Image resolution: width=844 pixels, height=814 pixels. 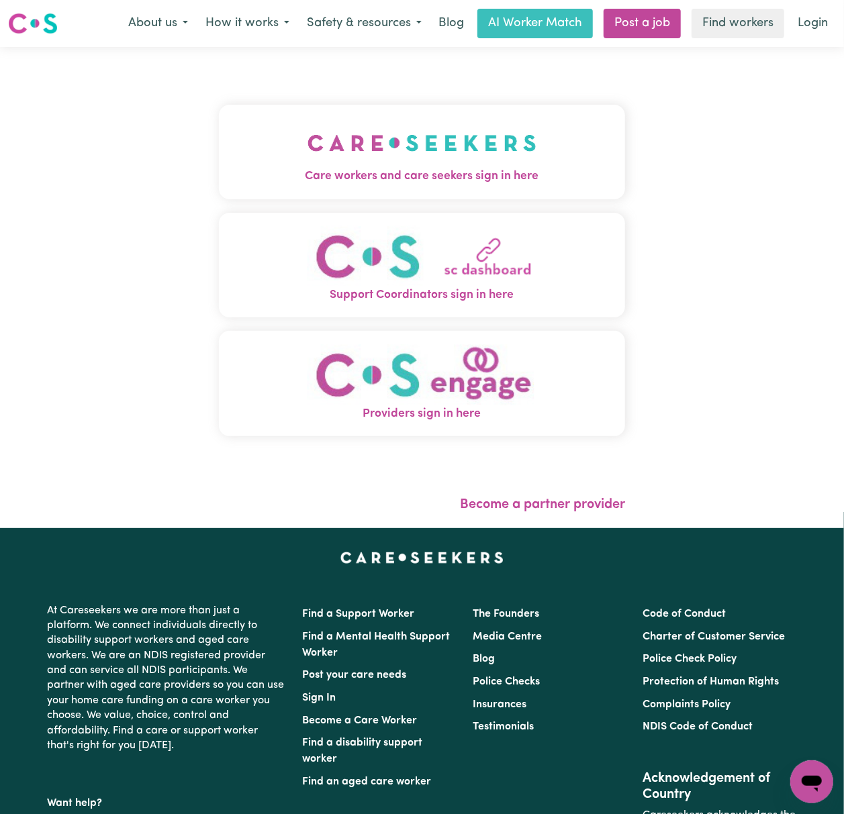 I want to click on button: Safety & resources, so click(x=364, y=23).